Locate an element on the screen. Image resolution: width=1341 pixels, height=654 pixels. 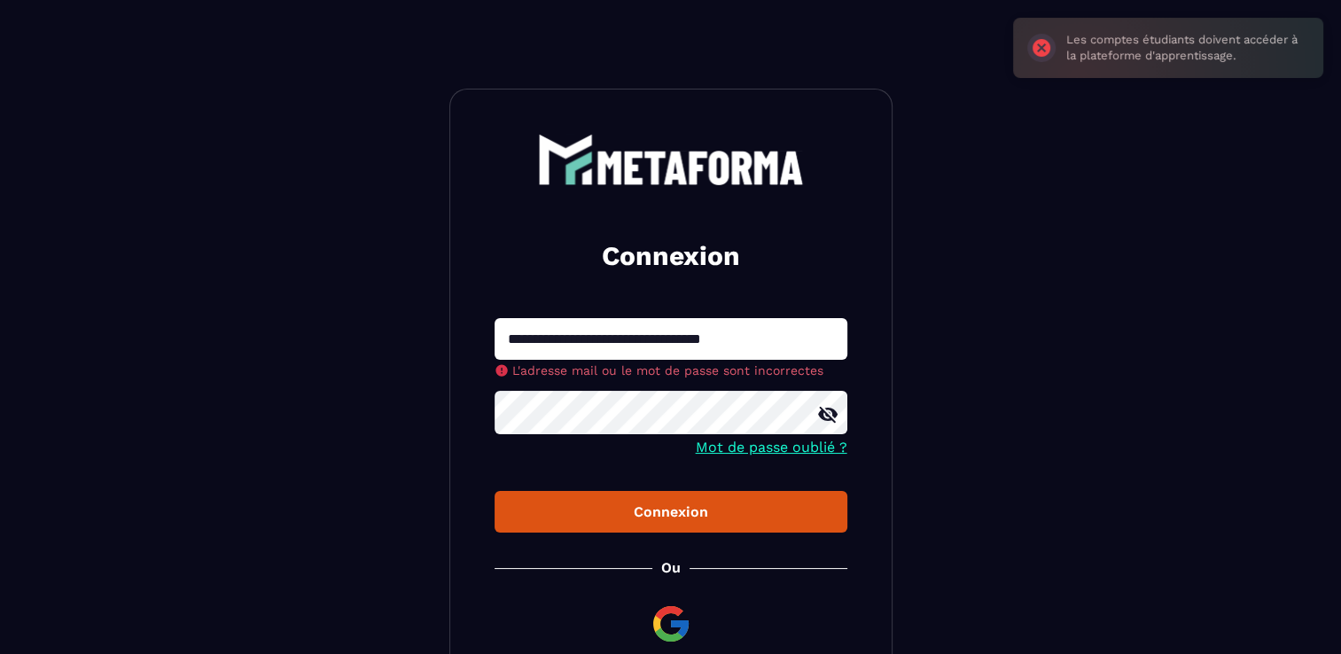
a: logo is located at coordinates (671, 160).